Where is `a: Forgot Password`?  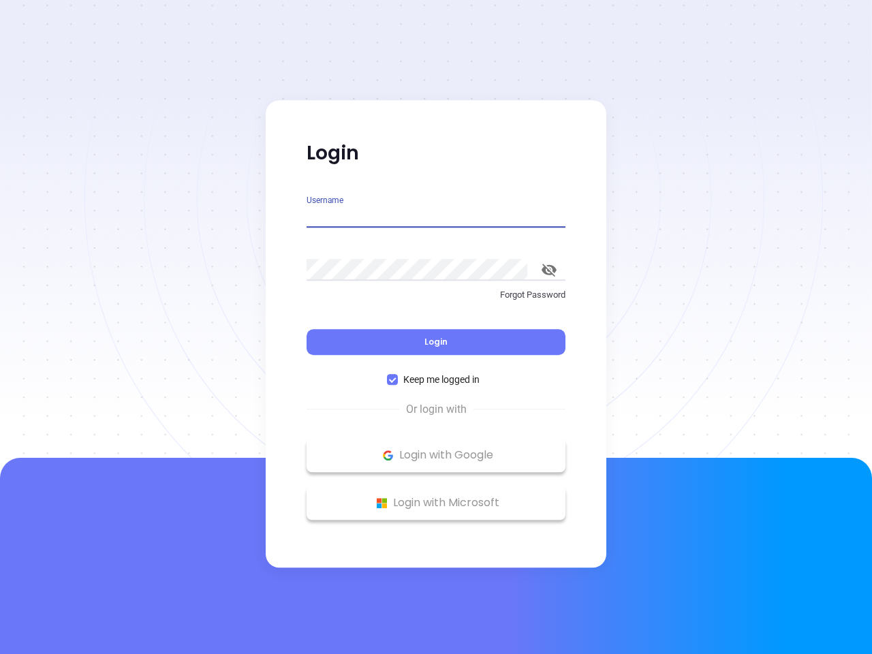
a: Forgot Password is located at coordinates (436, 300).